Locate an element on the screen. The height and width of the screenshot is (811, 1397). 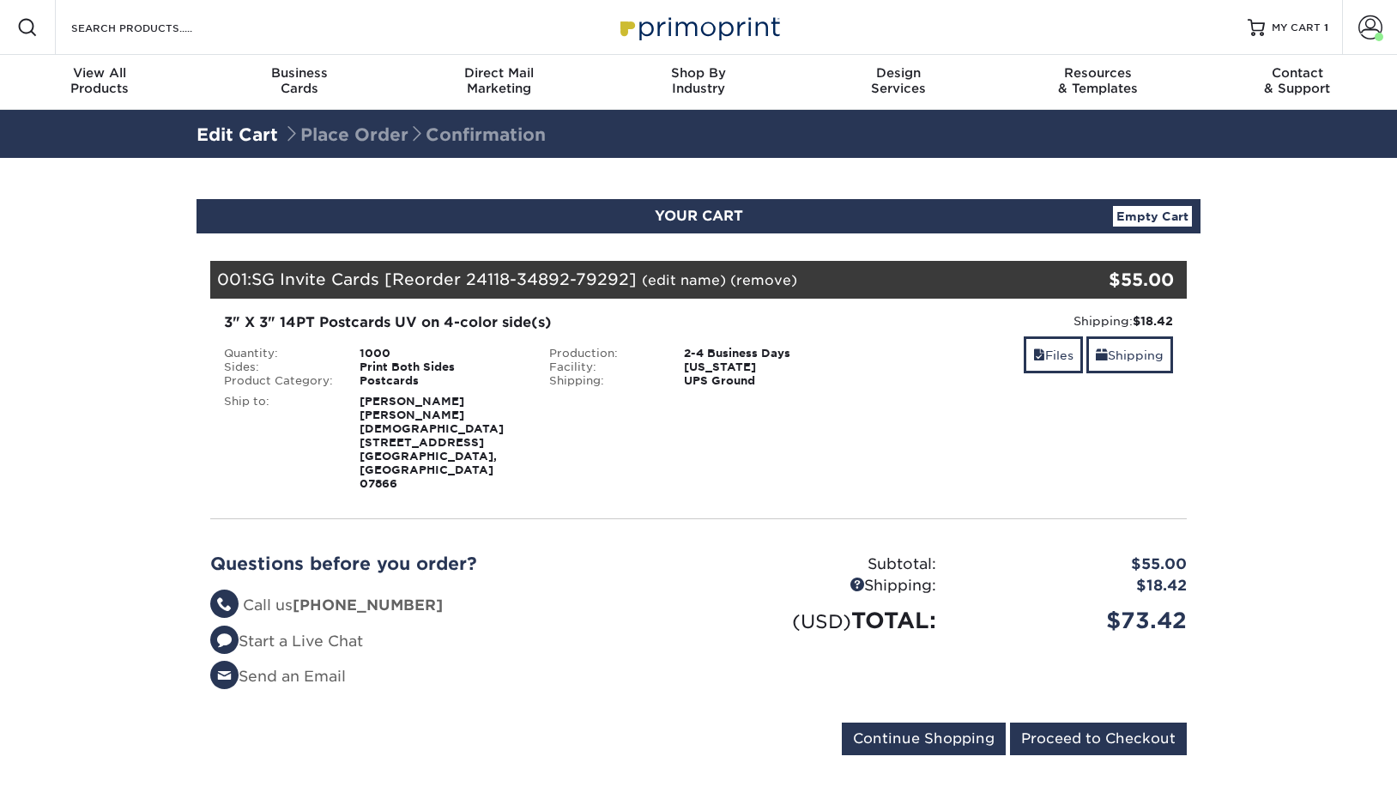
div: Facility: is located at coordinates (604, 367).